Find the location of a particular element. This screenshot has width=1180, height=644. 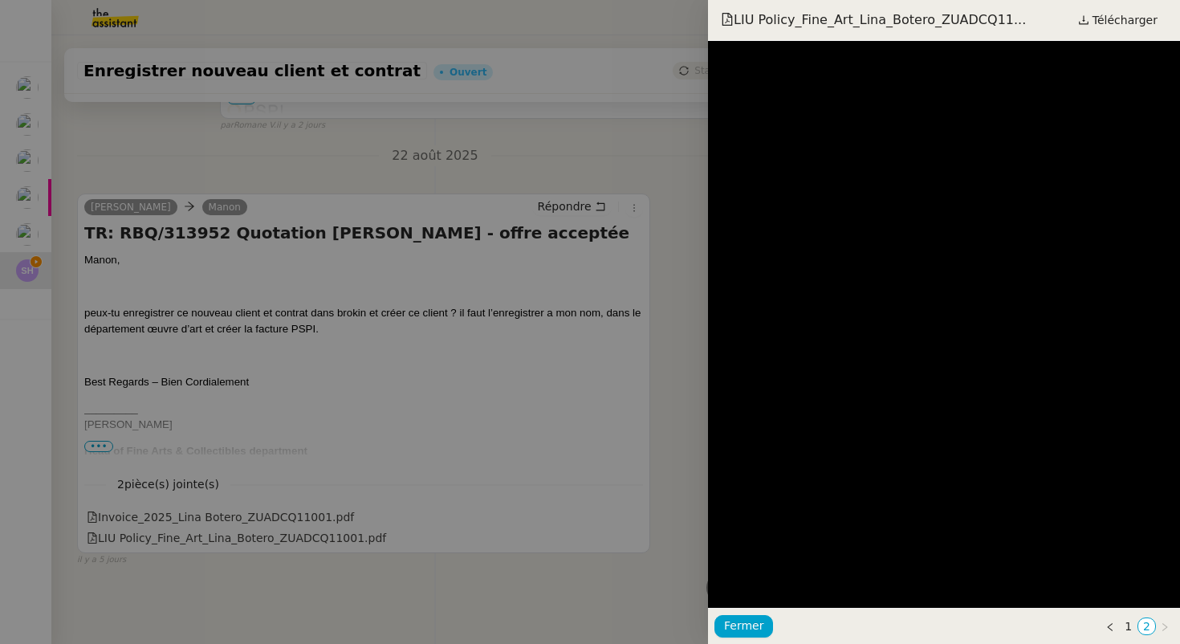

span: Fermer is located at coordinates (743, 625).